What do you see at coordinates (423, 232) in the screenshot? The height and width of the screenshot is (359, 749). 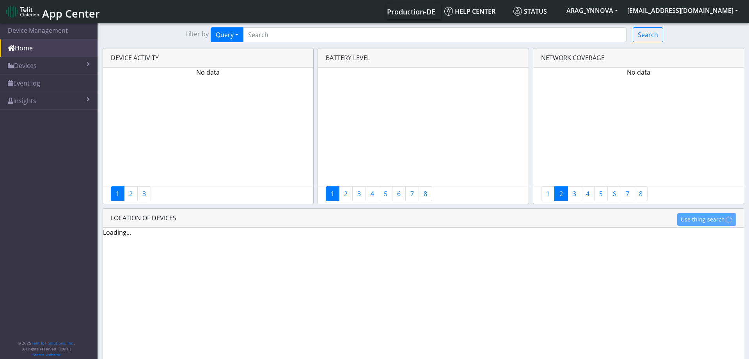 I see `div: Loading...` at bounding box center [423, 232].